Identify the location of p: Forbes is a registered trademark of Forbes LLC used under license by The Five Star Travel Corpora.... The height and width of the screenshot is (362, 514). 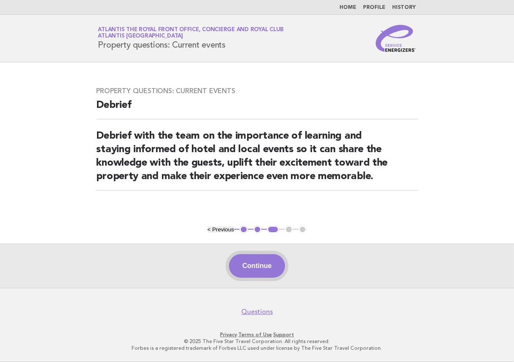
(257, 348).